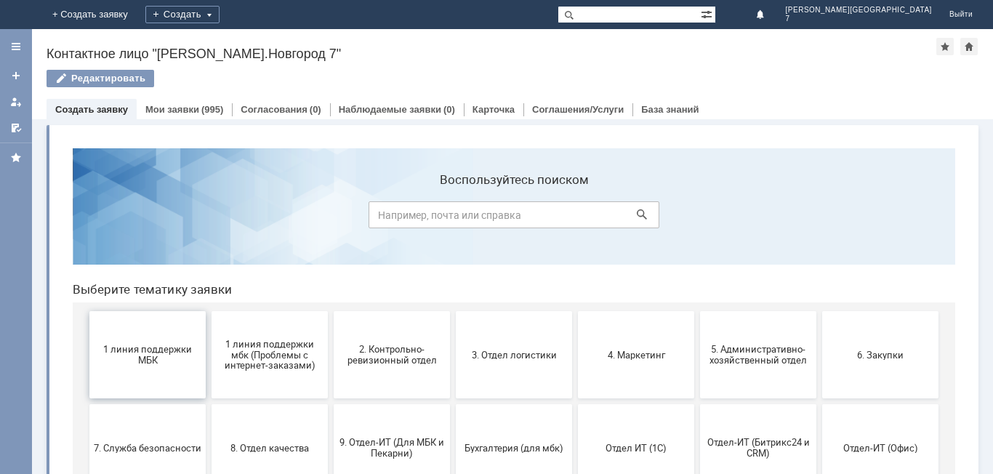 The height and width of the screenshot is (474, 993). Describe the element at coordinates (209, 404) in the screenshot. I see `button: Франчайзинг` at that location.